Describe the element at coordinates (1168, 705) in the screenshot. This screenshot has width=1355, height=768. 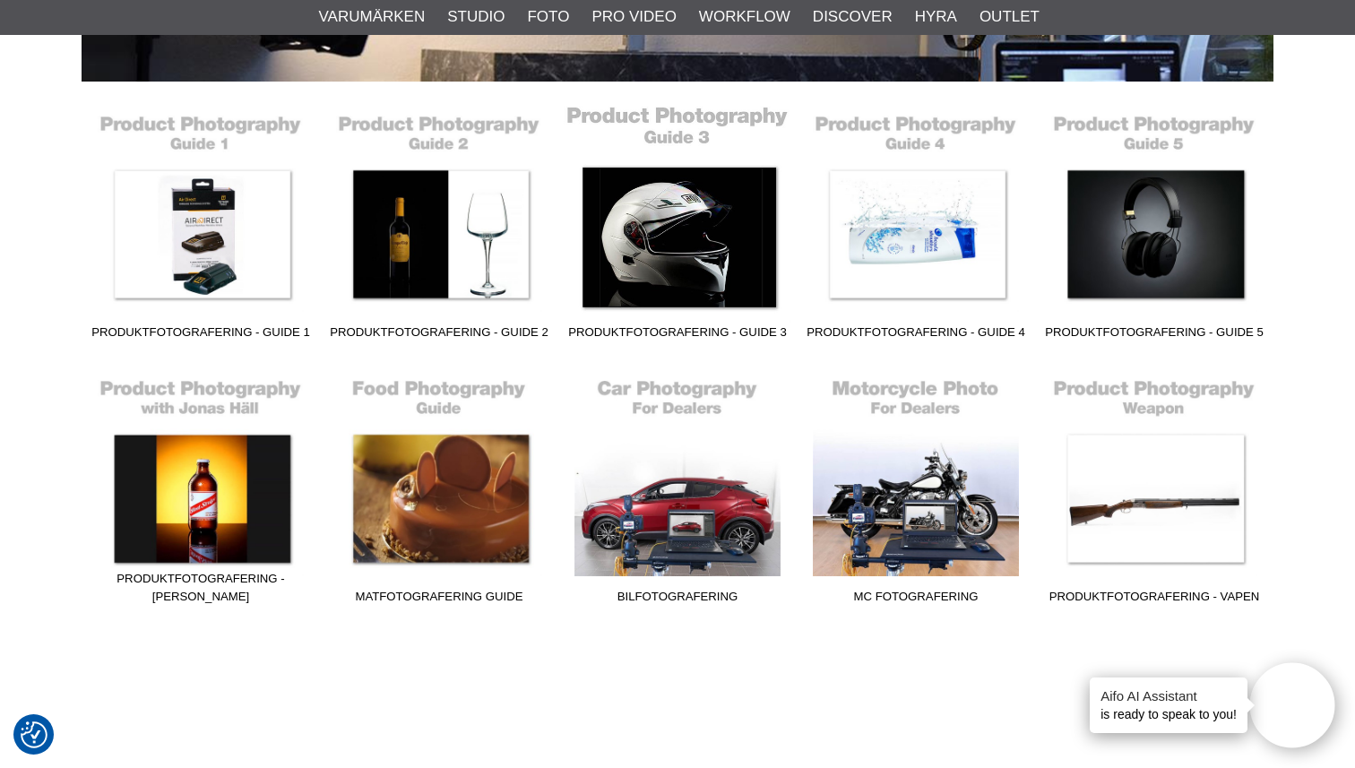
I see `div: is ready to speak to you!` at that location.